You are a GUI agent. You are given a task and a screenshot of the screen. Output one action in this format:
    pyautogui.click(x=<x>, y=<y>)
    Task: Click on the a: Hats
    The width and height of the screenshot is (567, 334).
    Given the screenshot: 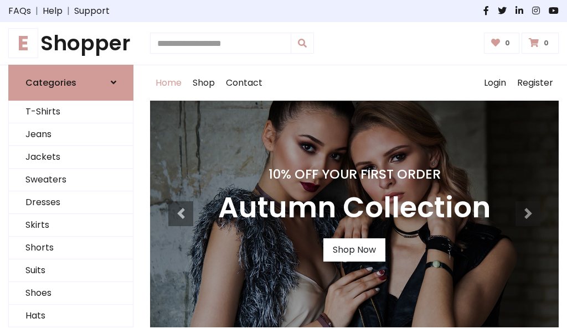 What is the action you would take?
    pyautogui.click(x=71, y=316)
    